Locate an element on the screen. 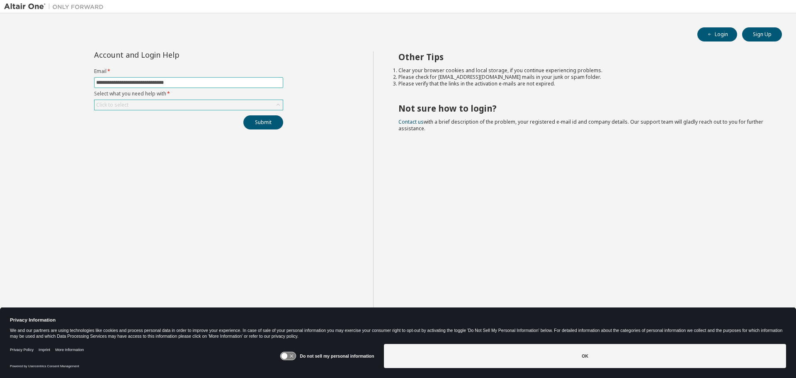 This screenshot has width=796, height=378. label: Select what you need help with is located at coordinates (189, 94).